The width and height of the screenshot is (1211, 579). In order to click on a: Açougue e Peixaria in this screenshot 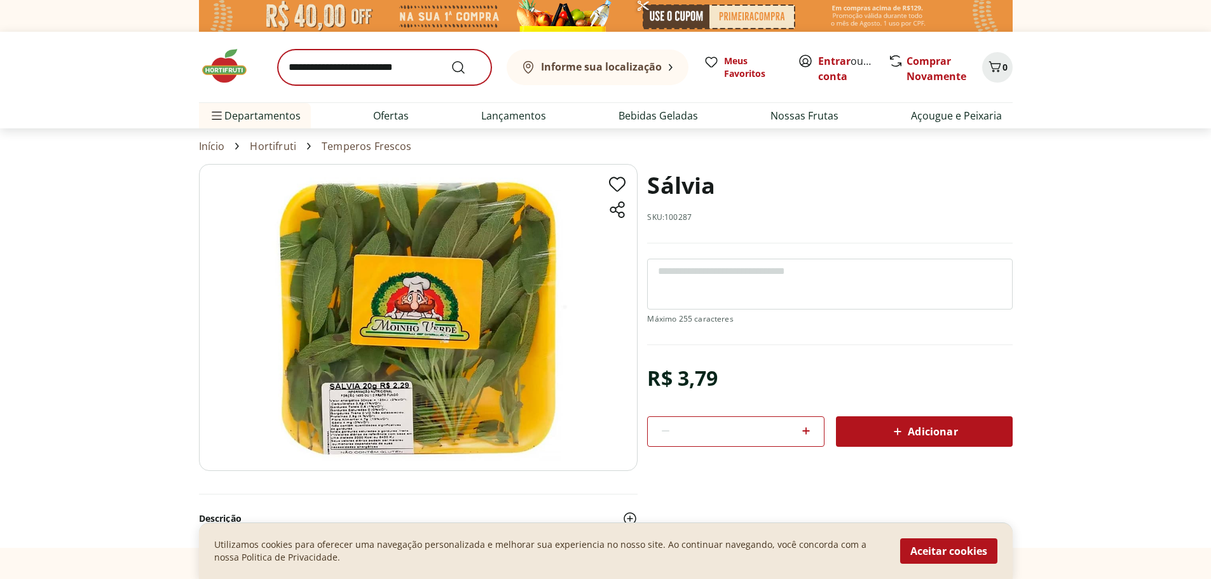, I will do `click(956, 116)`.